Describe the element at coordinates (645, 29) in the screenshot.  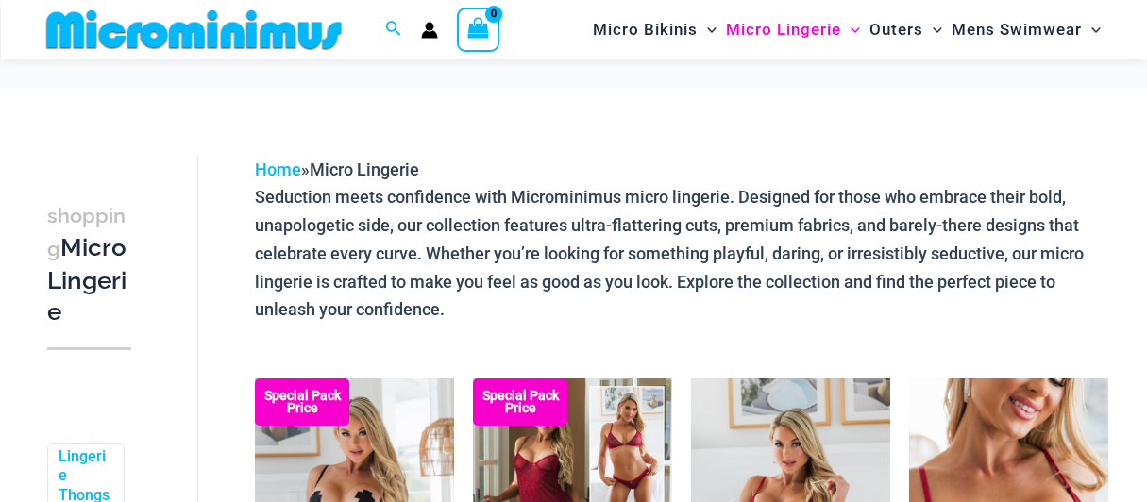
I see `span: Micro Bikinis` at that location.